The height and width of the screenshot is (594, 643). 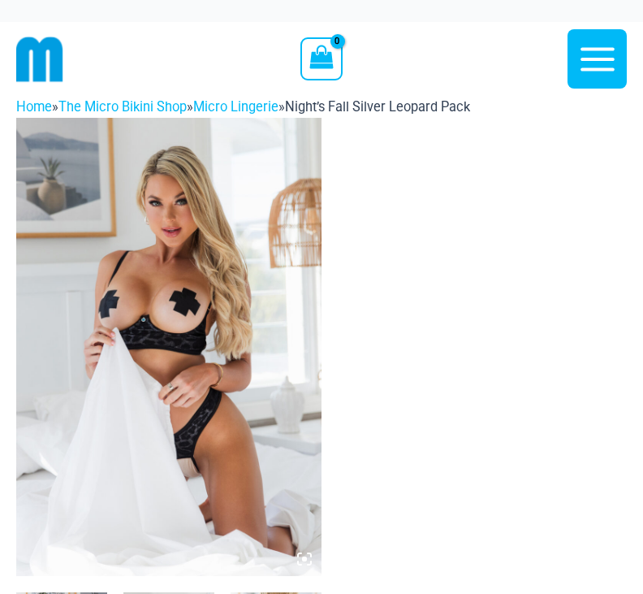 What do you see at coordinates (169, 347) in the screenshot?
I see `img: Nights Fall Silver Leopard 1036 Bra 6046 Thong` at bounding box center [169, 347].